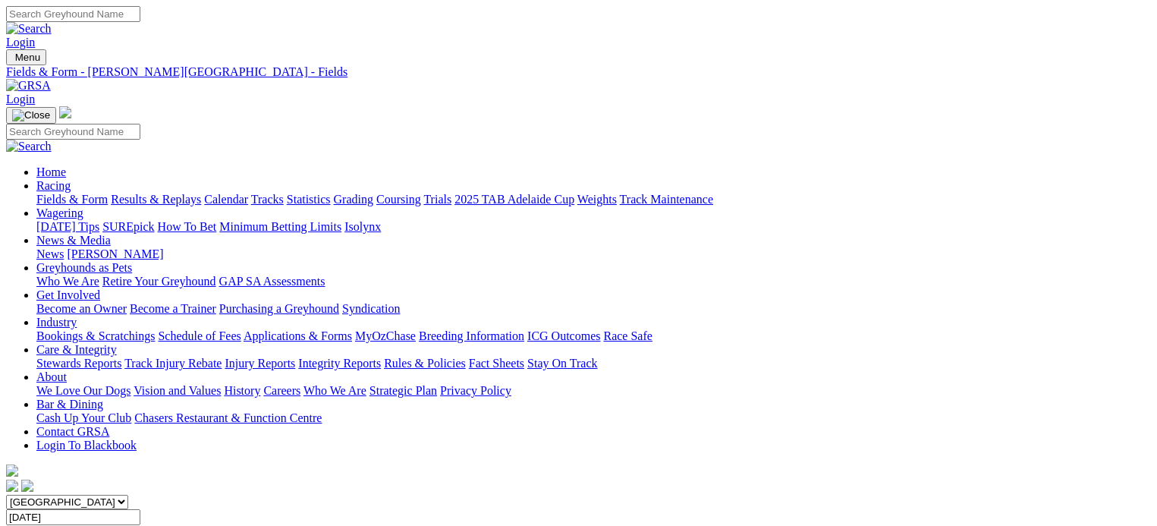  What do you see at coordinates (83, 417) in the screenshot?
I see `a: Cash Up Your Club` at bounding box center [83, 417].